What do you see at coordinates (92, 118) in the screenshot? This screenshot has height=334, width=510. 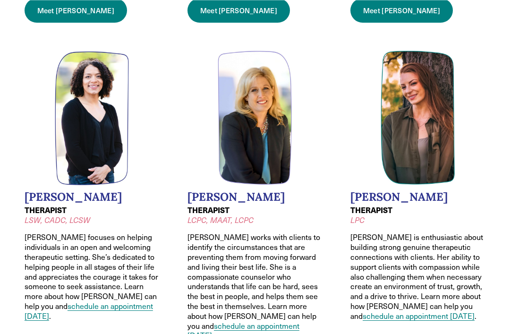 I see `img: Headshot of Lauren Mason, LSW, CADC, LCSW. Lauren is a therapist at Ivy Lane Counseling.` at bounding box center [92, 118].